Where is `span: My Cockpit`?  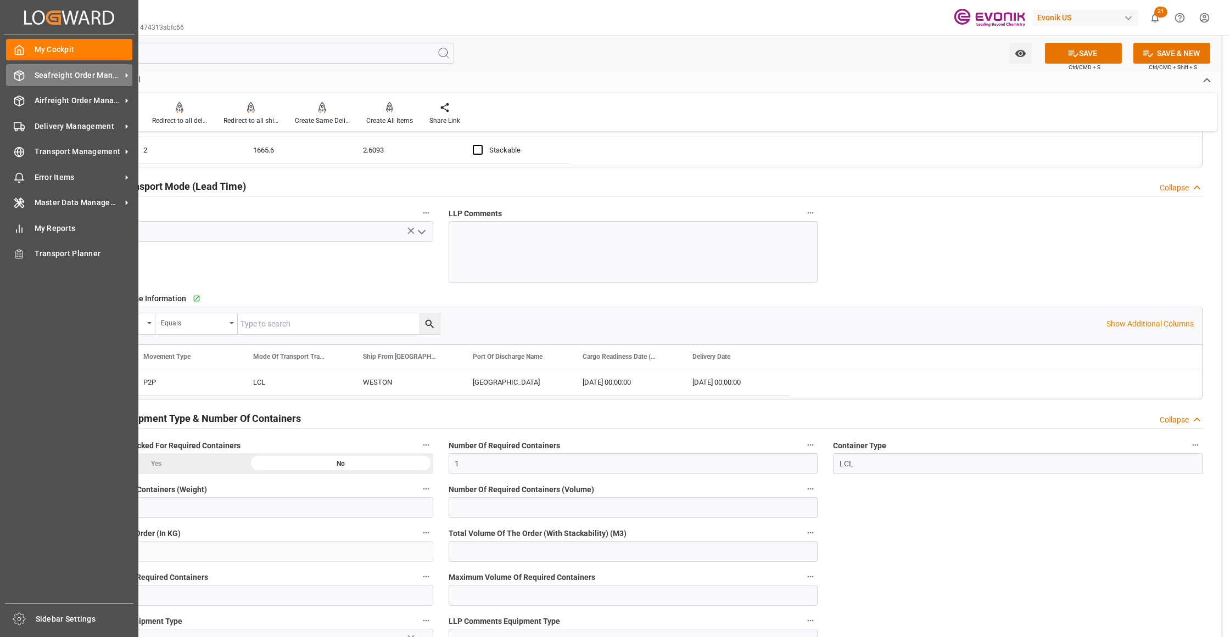 span: My Cockpit is located at coordinates (83, 49).